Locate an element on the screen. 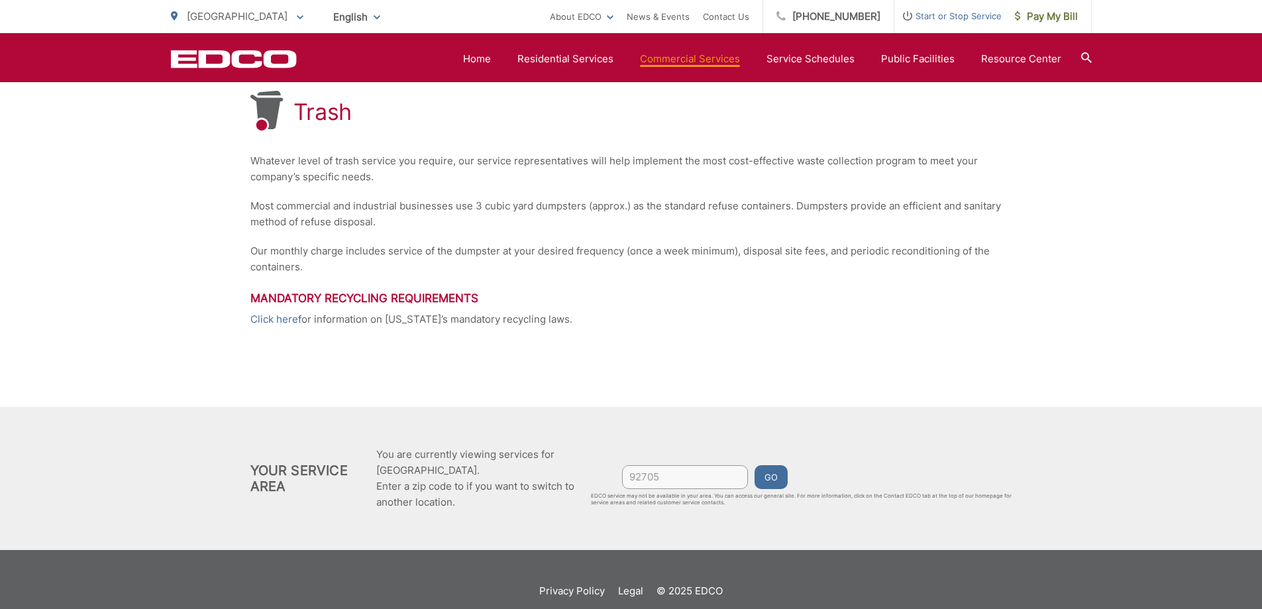  a: EDCD logo. Return to the homepage. is located at coordinates (234, 59).